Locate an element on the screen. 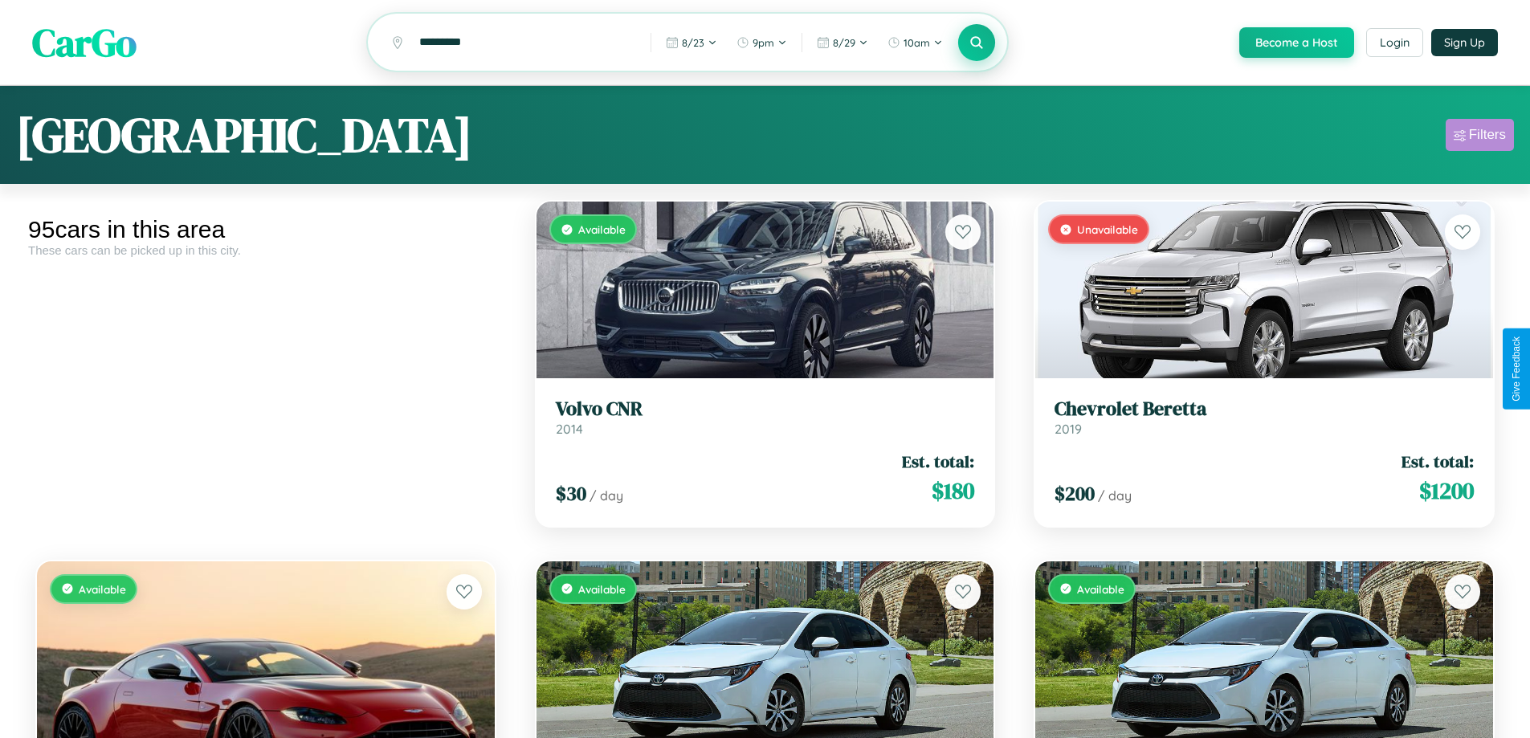 The height and width of the screenshot is (738, 1530). span: 10am is located at coordinates (916, 43).